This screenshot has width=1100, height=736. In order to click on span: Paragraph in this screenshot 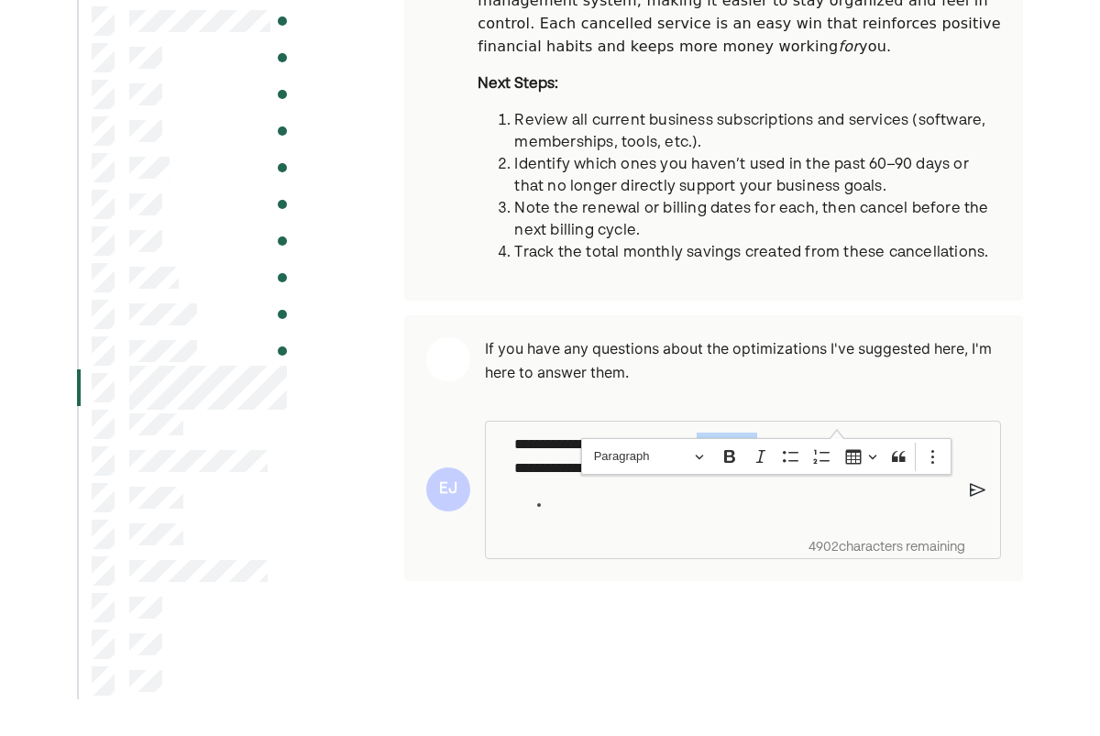, I will do `click(642, 457)`.